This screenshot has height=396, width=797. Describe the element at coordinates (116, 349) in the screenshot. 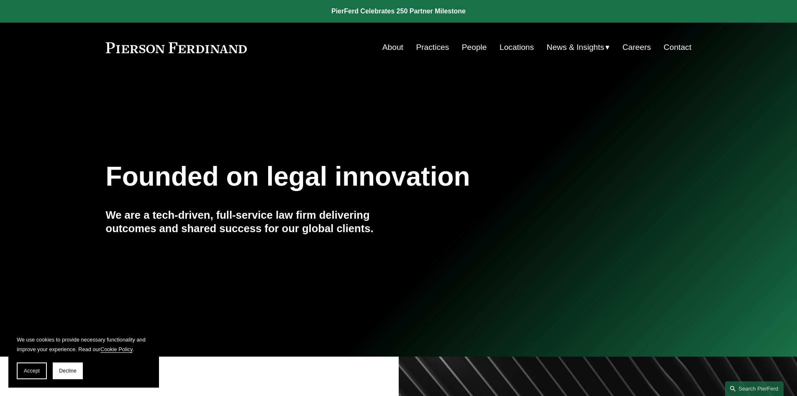

I see `a: Cookie Policy` at that location.